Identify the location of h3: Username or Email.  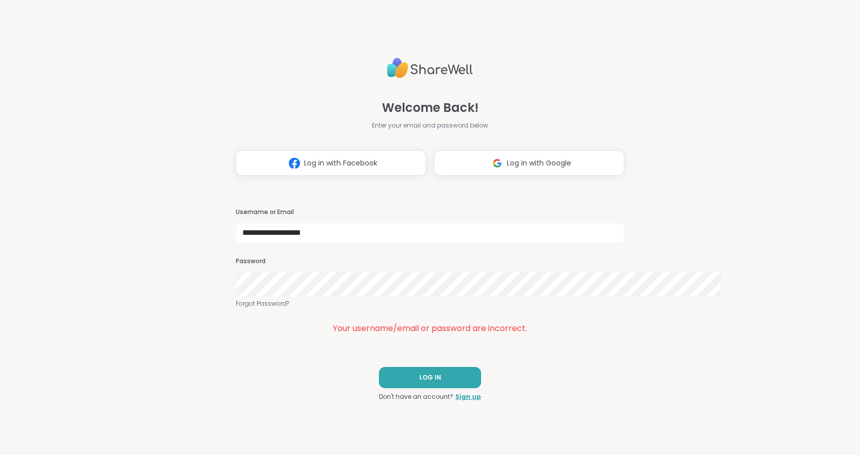
(430, 212).